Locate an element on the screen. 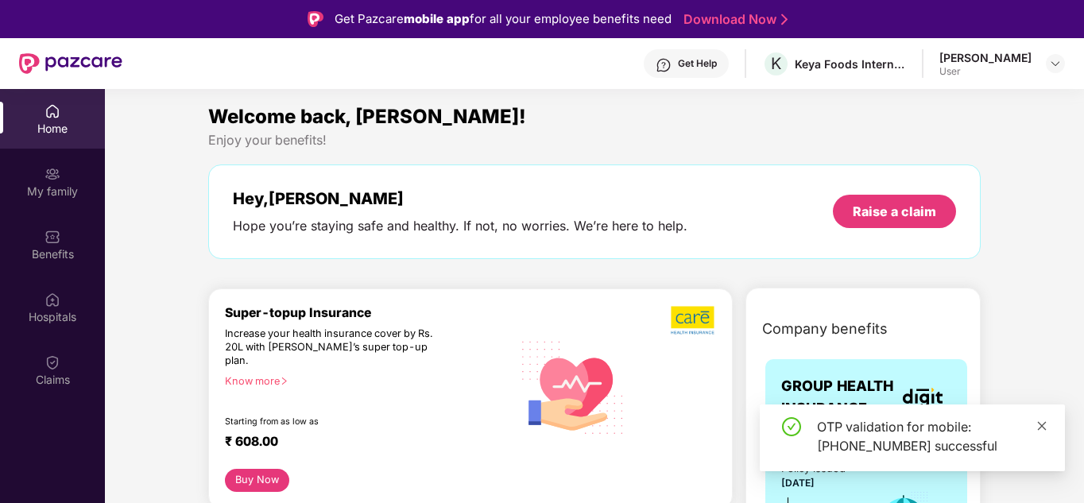  div: Super-topup Insurance is located at coordinates (368, 312).